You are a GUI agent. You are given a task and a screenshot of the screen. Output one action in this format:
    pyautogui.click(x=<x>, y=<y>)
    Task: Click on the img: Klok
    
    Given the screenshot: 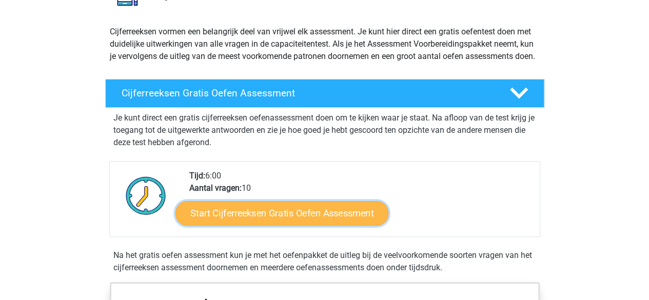 What is the action you would take?
    pyautogui.click(x=146, y=195)
    